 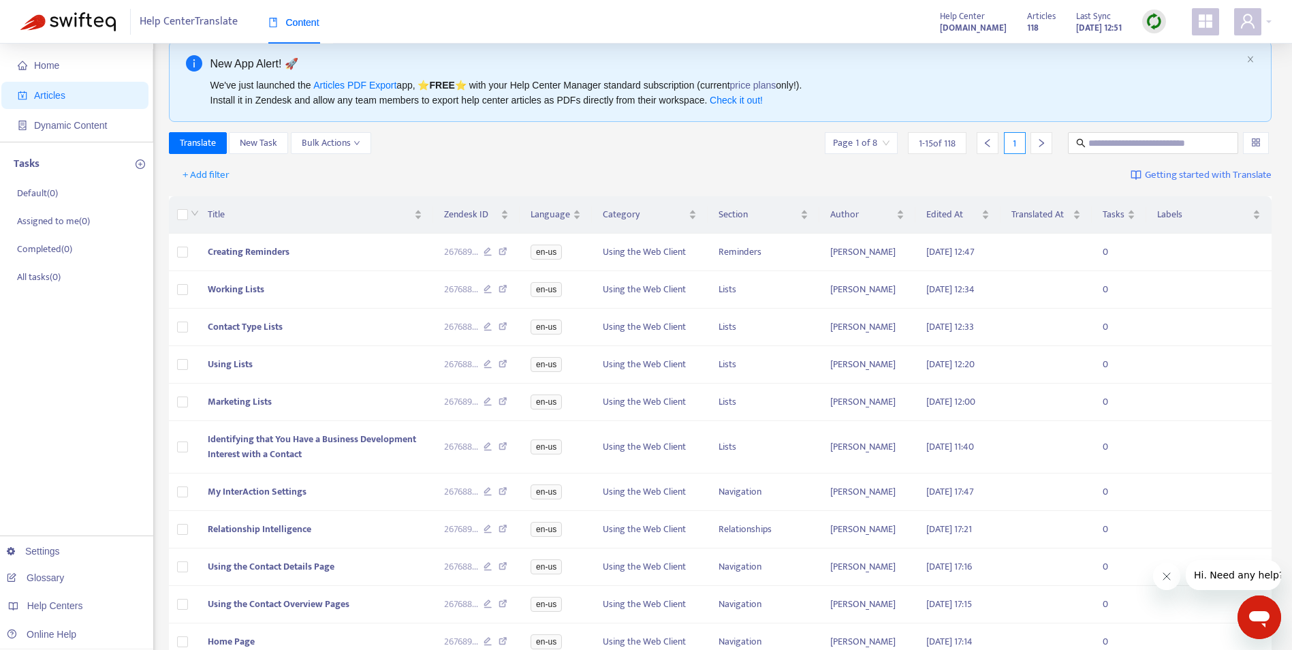 What do you see at coordinates (294, 22) in the screenshot?
I see `span: Content` at bounding box center [294, 22].